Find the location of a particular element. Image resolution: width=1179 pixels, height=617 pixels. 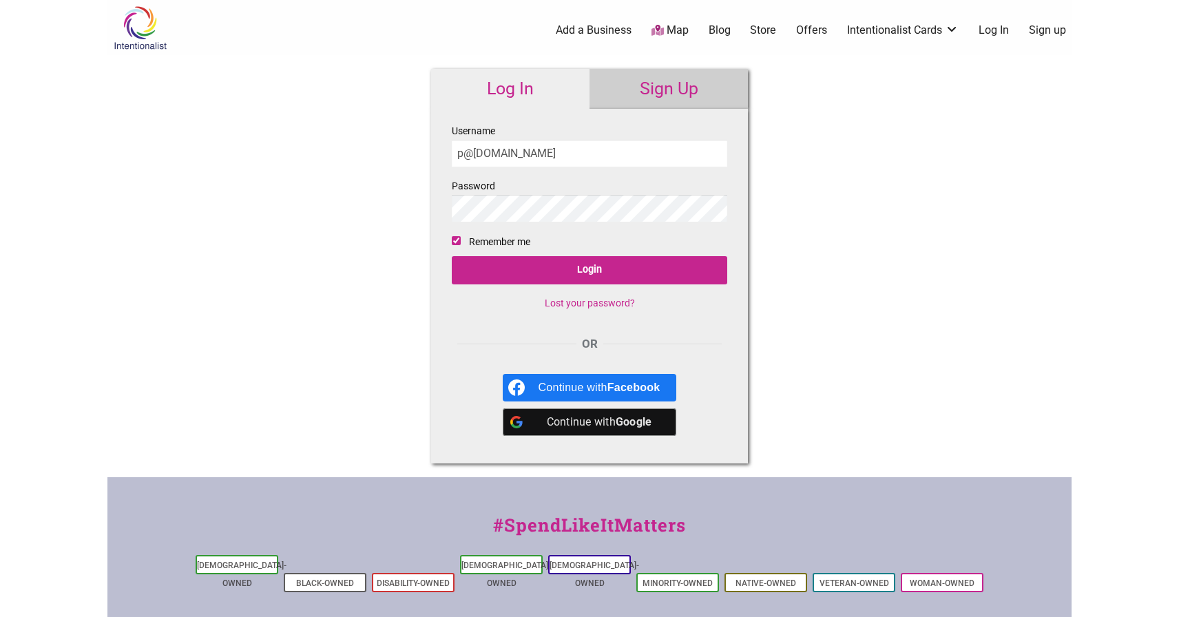

a: Offers is located at coordinates (811, 30).